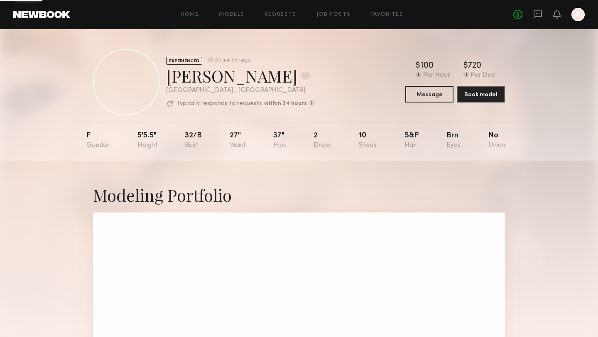 The height and width of the screenshot is (337, 598). I want to click on a: Job Posts, so click(333, 15).